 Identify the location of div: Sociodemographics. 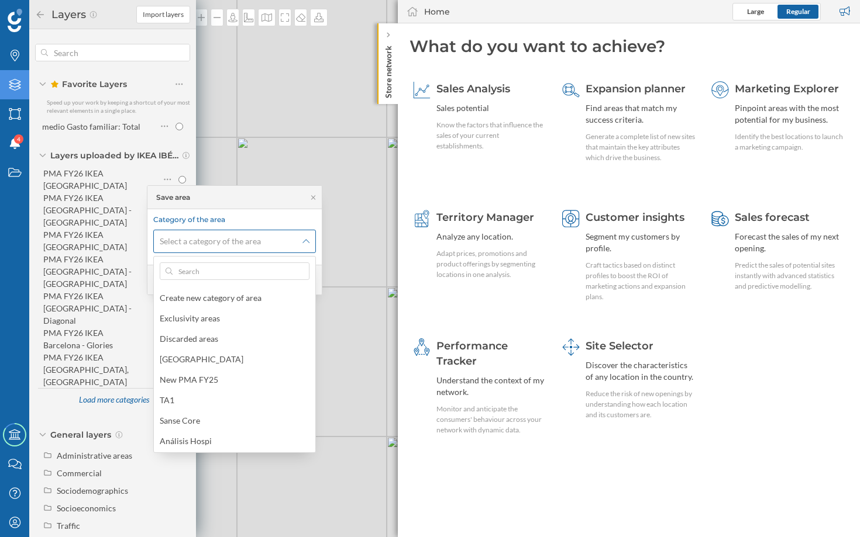
(92, 491).